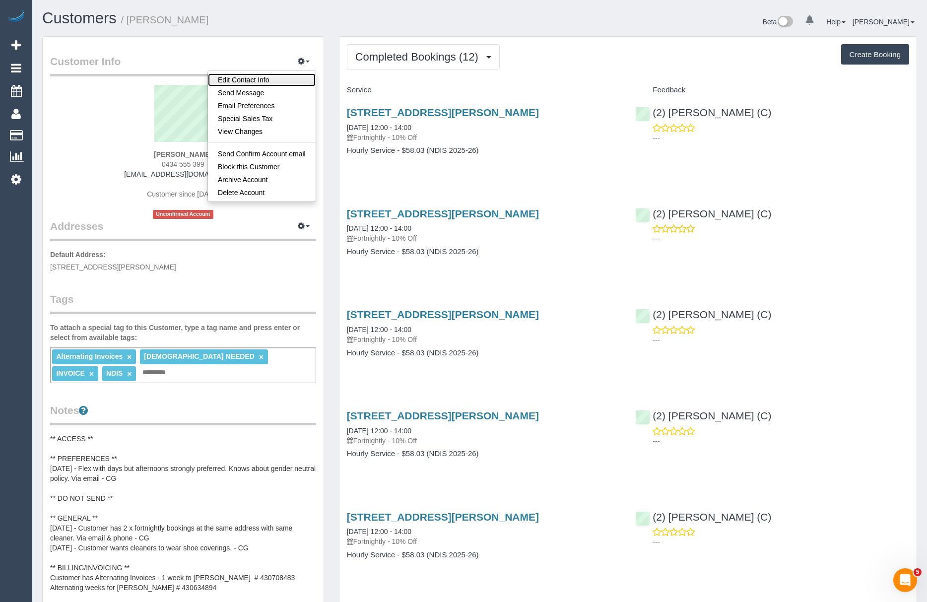  I want to click on a: Customers, so click(79, 18).